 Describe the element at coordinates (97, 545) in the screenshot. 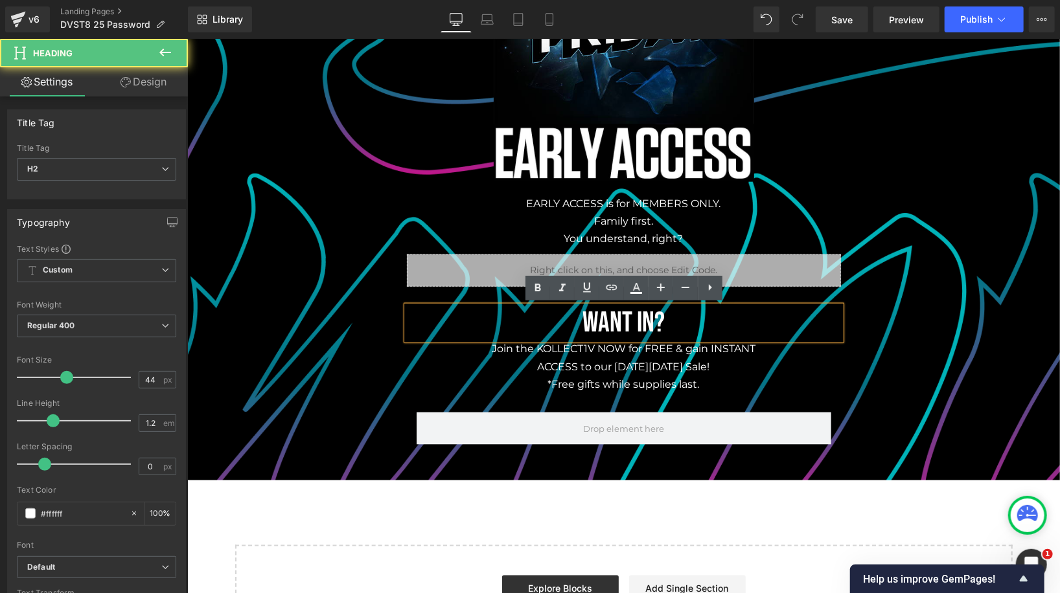

I see `div: Font` at that location.